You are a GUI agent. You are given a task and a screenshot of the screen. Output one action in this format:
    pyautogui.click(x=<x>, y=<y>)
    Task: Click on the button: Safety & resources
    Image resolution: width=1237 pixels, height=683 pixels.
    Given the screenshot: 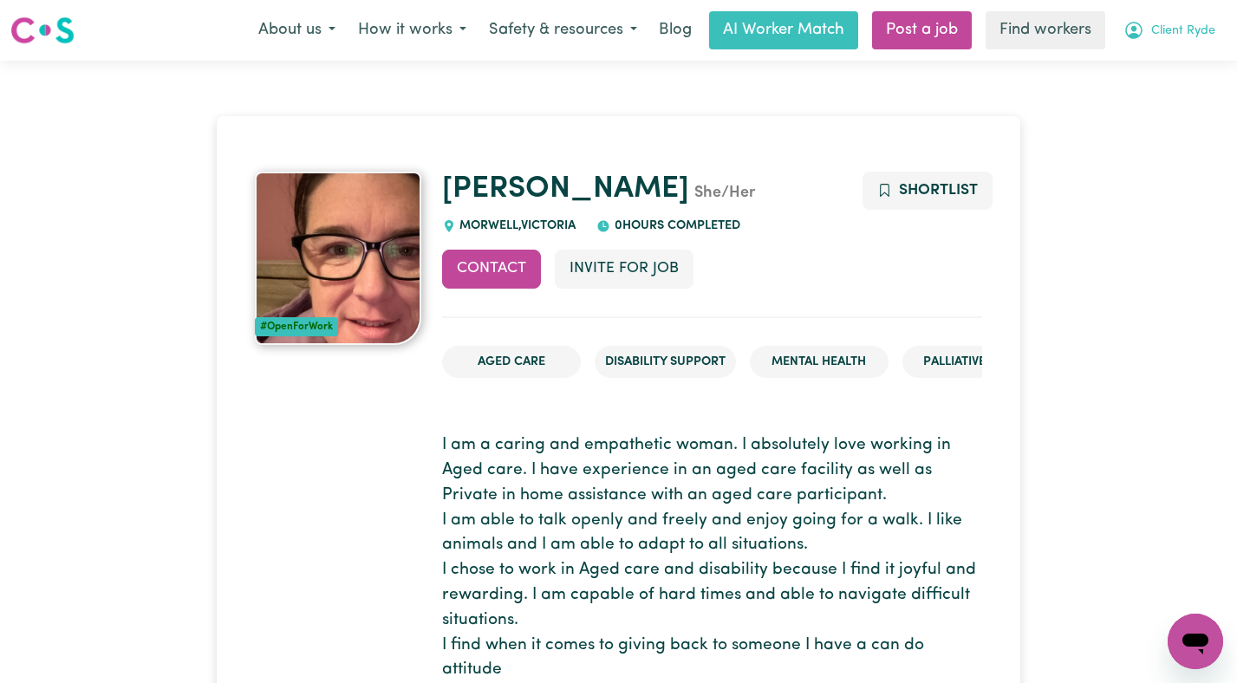 What is the action you would take?
    pyautogui.click(x=563, y=30)
    